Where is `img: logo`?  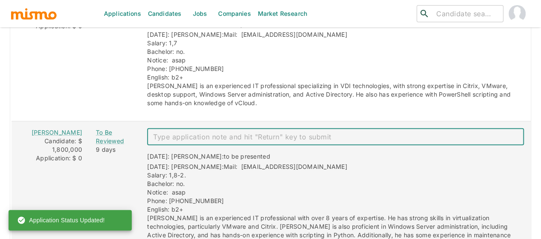 img: logo is located at coordinates (34, 14).